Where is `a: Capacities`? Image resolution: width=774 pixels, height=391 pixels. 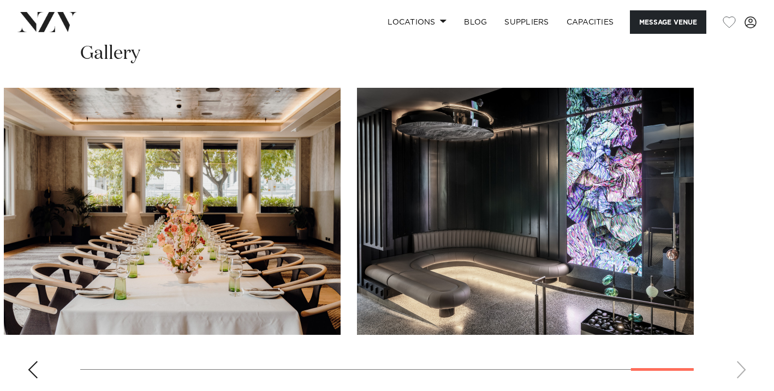
a: Capacities is located at coordinates (590, 22).